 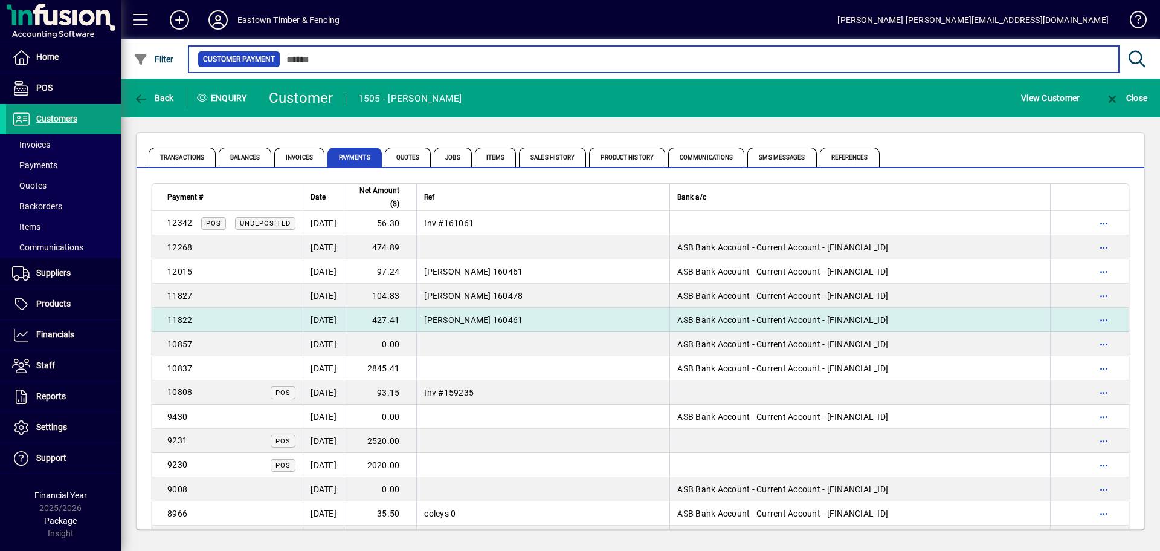 What do you see at coordinates (177, 440) in the screenshot?
I see `span: 9231` at bounding box center [177, 440].